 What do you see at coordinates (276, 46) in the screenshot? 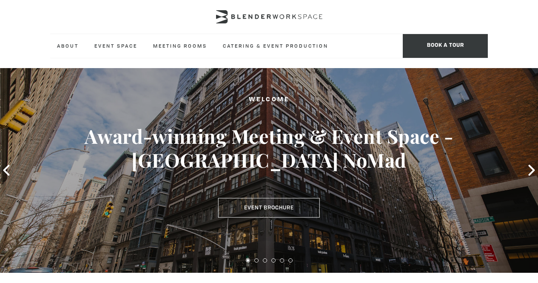
I see `a: Catering & Event Production` at bounding box center [276, 46].